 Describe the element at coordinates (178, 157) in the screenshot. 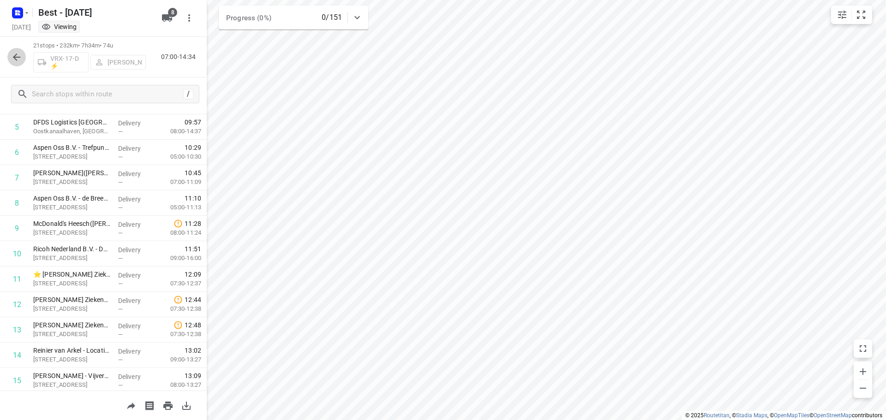

I see `p: 05:00-10:30` at that location.